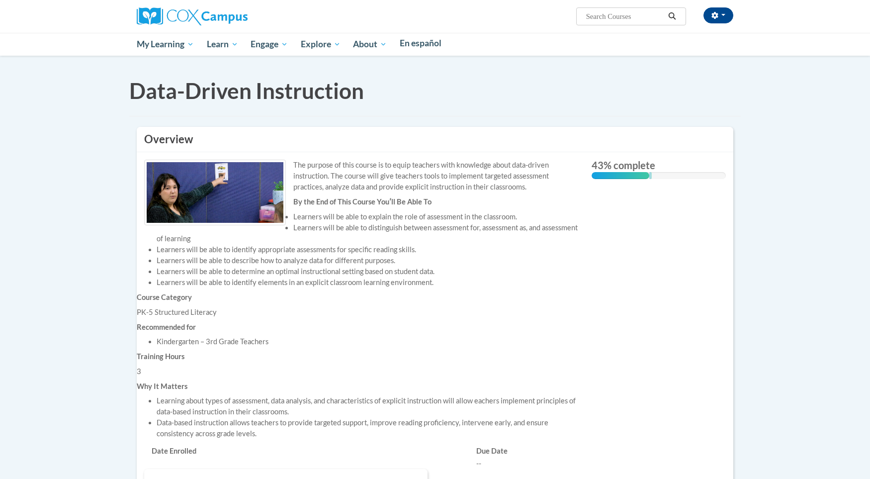 This screenshot has height=479, width=870. What do you see at coordinates (672, 16) in the screenshot?
I see `button: Search` at bounding box center [672, 16].